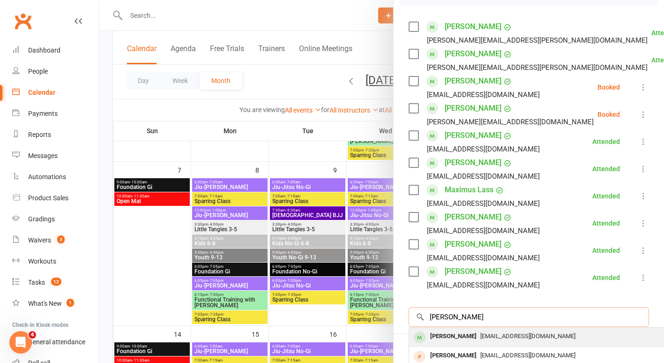  Describe the element at coordinates (55, 342) in the screenshot. I see `a: General attendance kiosk mode` at that location.